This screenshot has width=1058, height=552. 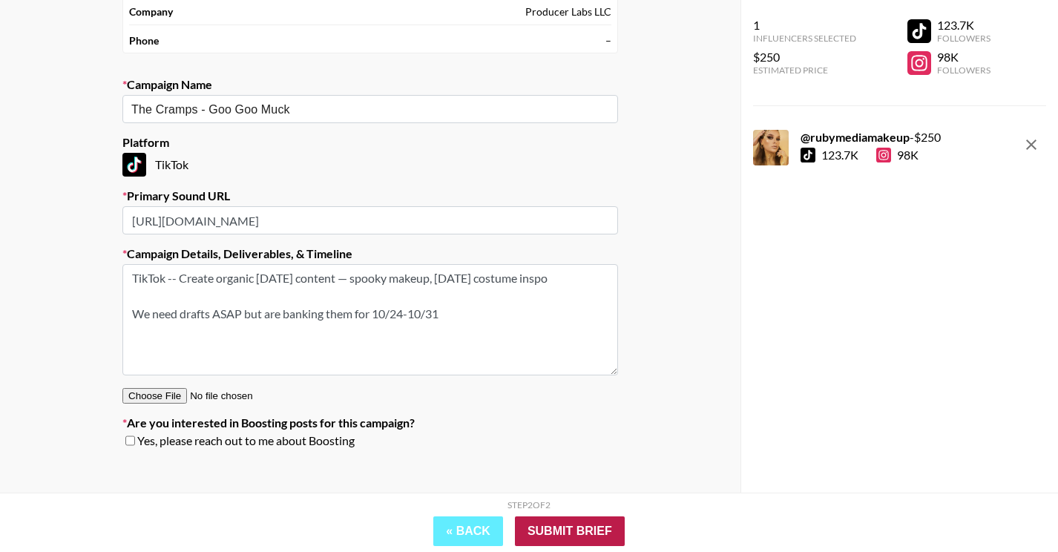 I want to click on div: Step 2 of 2, so click(x=529, y=505).